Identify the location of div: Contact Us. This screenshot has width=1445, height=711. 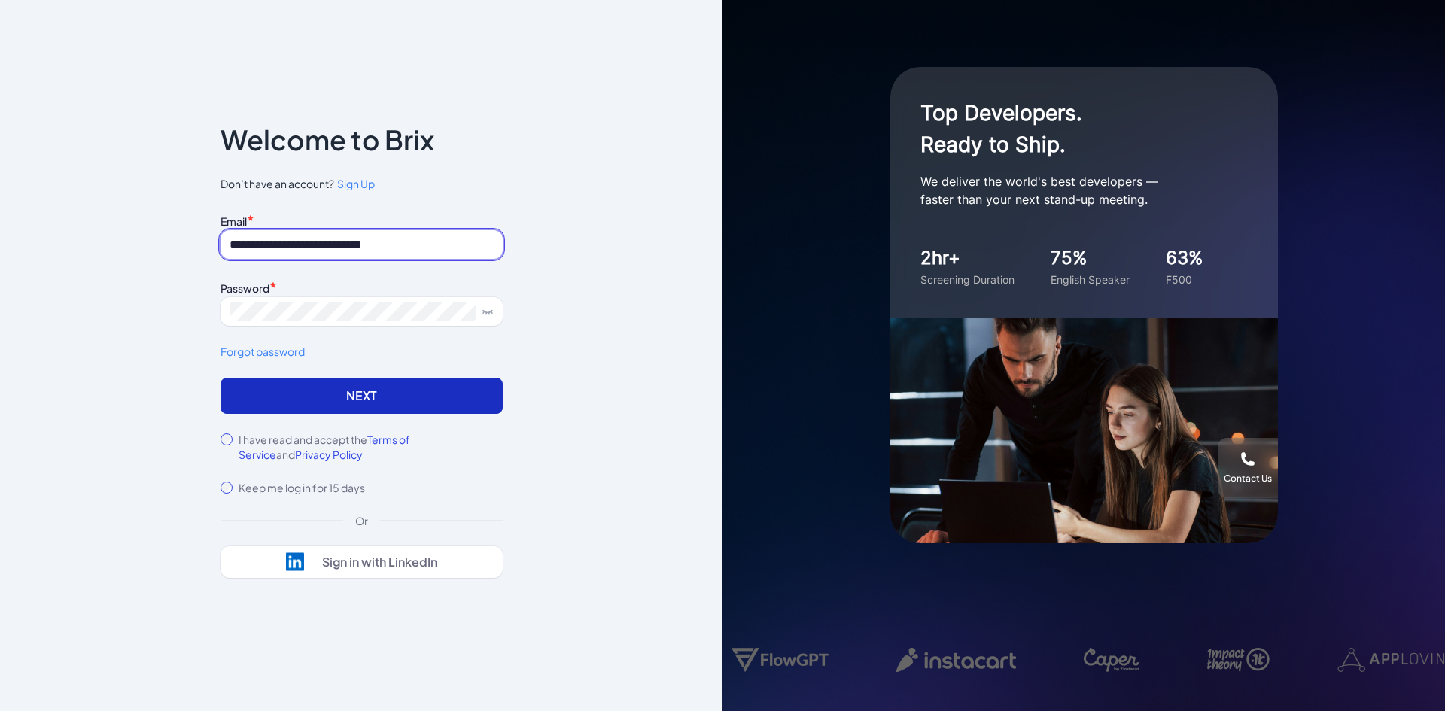
(1248, 479).